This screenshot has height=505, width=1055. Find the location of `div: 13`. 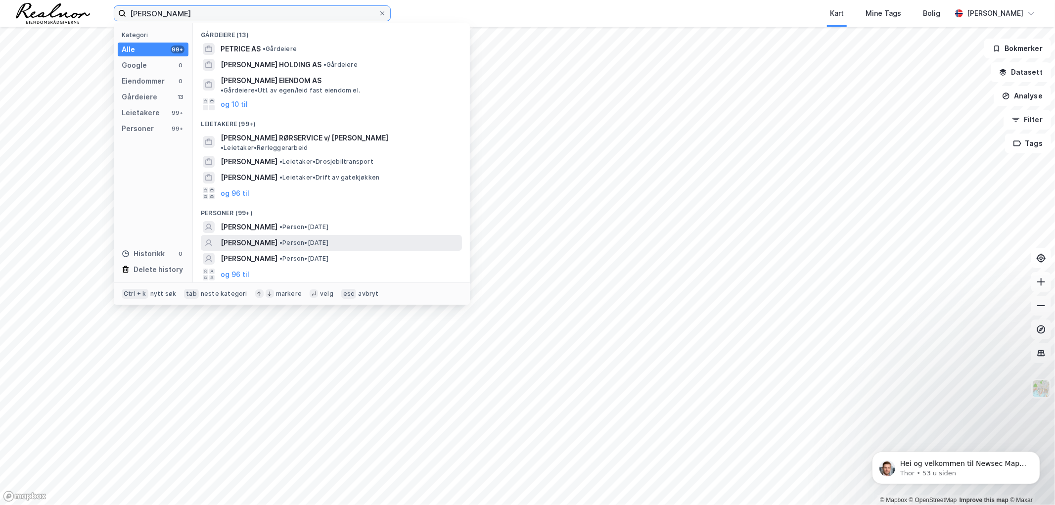

div: 13 is located at coordinates (181, 97).